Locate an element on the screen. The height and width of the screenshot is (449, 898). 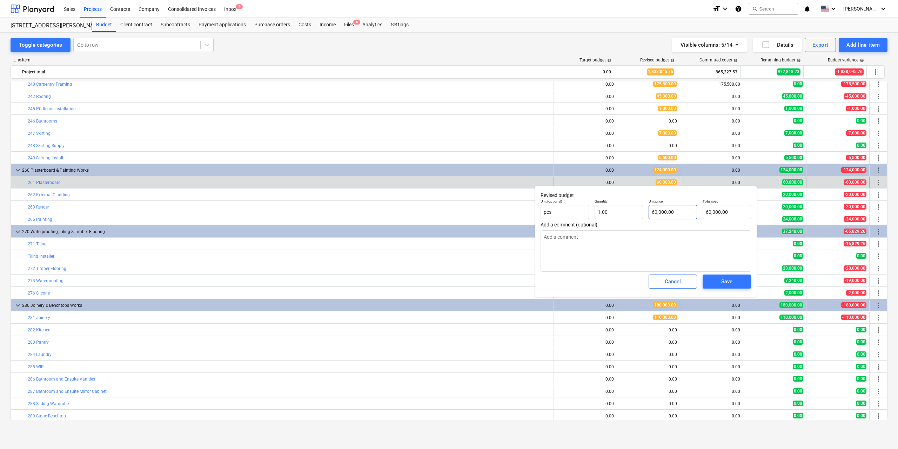
span: 110,000.00 is located at coordinates (792, 317).